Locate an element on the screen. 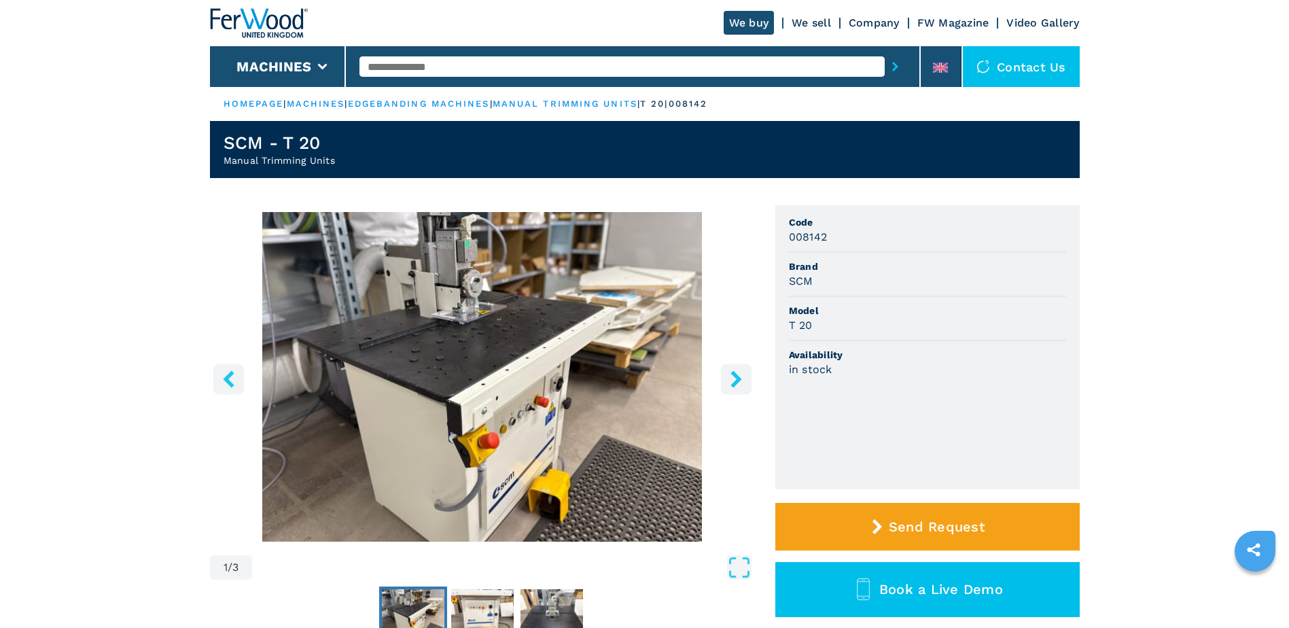 This screenshot has width=1289, height=628. span: Send Request is located at coordinates (937, 527).